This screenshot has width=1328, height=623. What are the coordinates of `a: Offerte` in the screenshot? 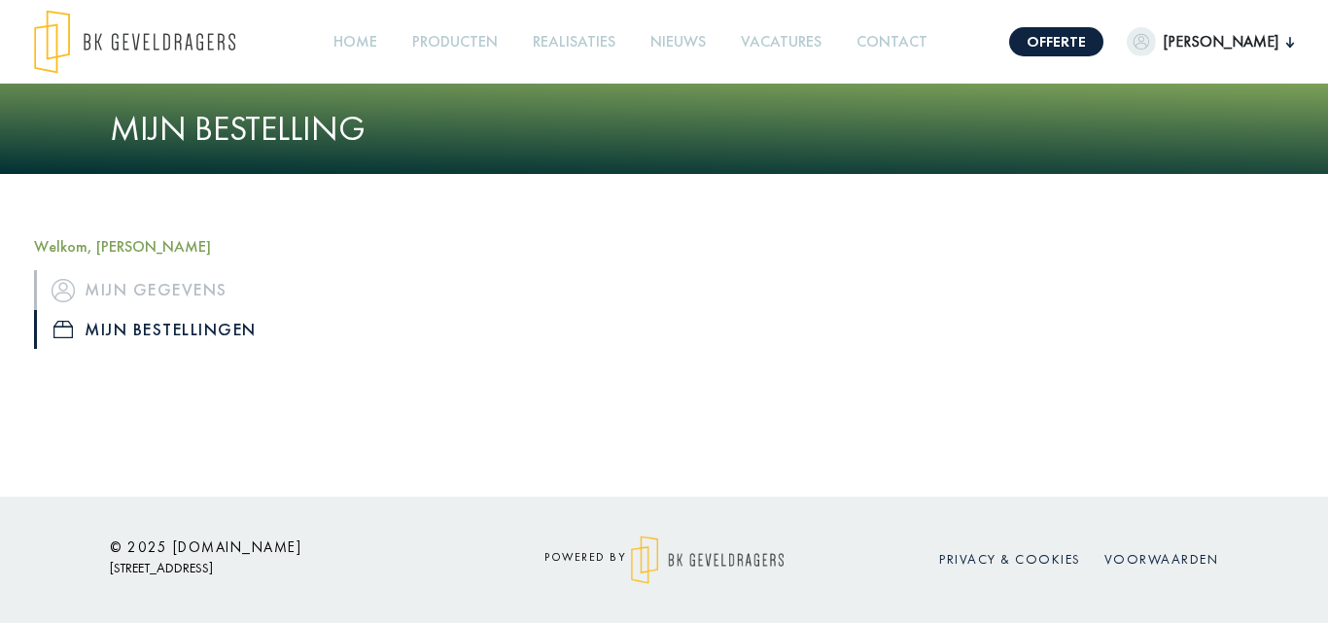 It's located at (1056, 42).